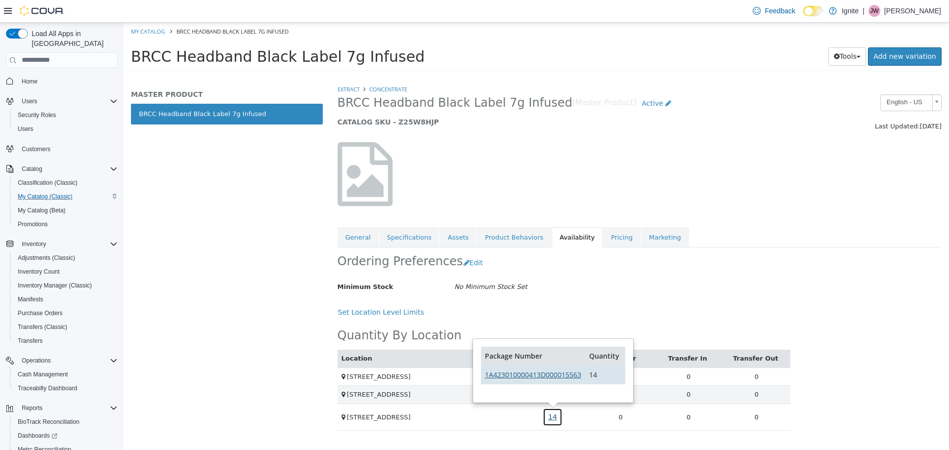 The width and height of the screenshot is (949, 450). Describe the element at coordinates (276, 313) in the screenshot. I see `h2: Quantity By Location` at that location.